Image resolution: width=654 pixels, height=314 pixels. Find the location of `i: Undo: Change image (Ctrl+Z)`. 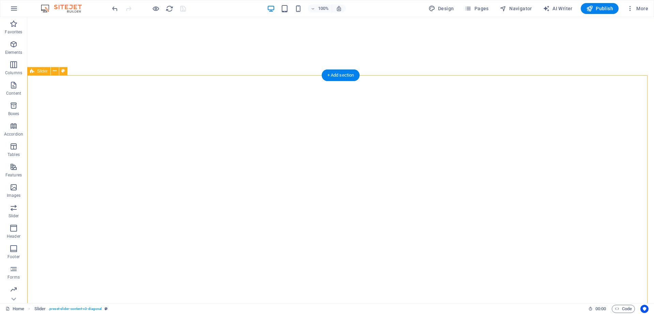

i: Undo: Change image (Ctrl+Z) is located at coordinates (115, 9).